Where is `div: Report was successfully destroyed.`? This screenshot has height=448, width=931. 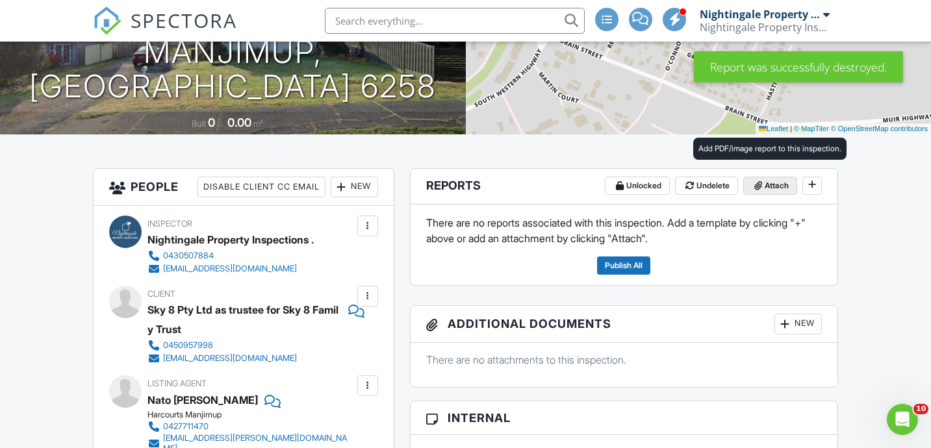 div: Report was successfully destroyed. is located at coordinates (799, 67).